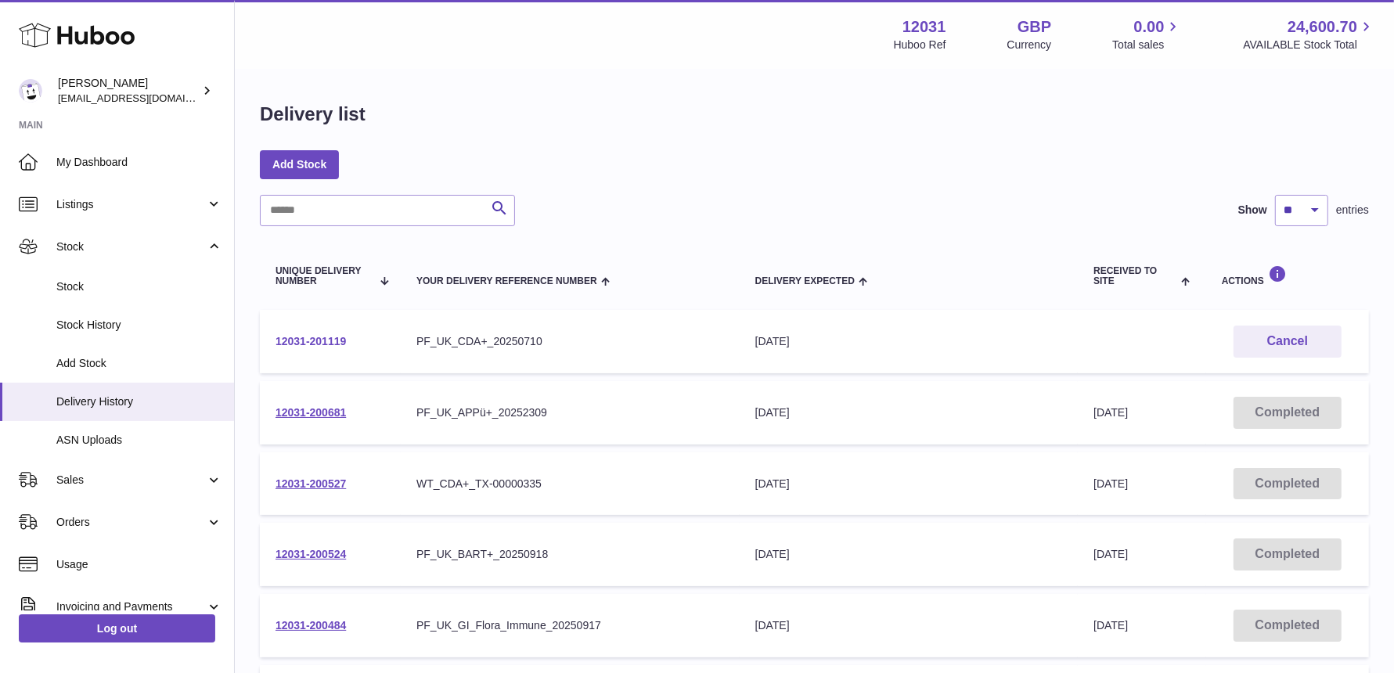  What do you see at coordinates (139, 325) in the screenshot?
I see `span: Stock History` at bounding box center [139, 325].